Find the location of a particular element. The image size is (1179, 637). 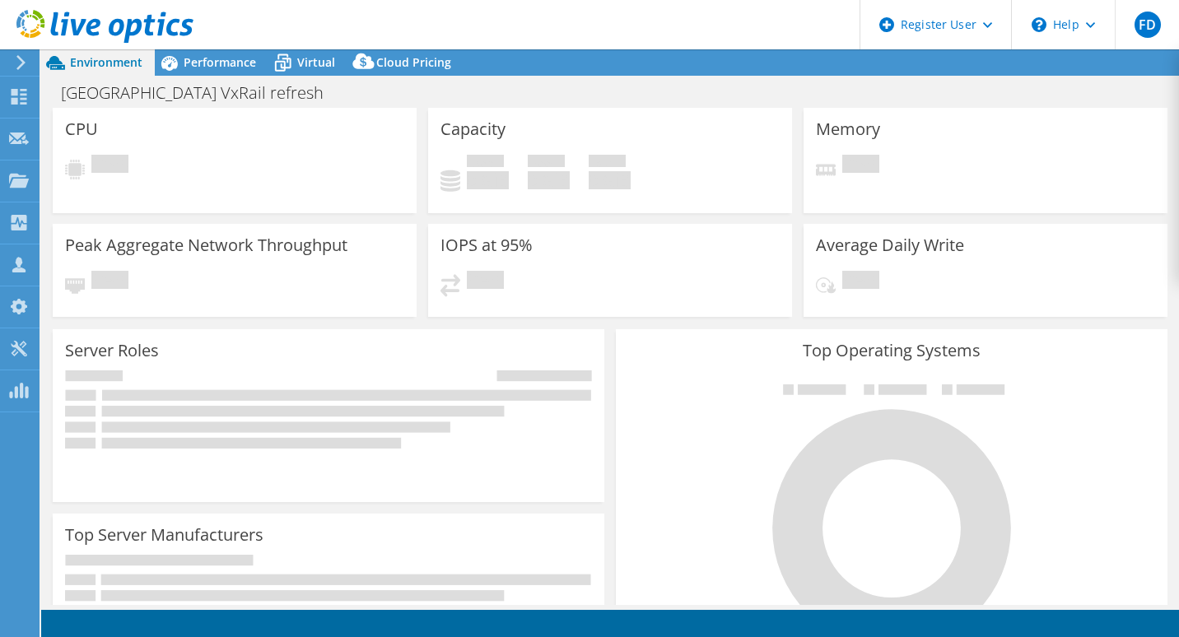

h3: Server Roles is located at coordinates (112, 351).